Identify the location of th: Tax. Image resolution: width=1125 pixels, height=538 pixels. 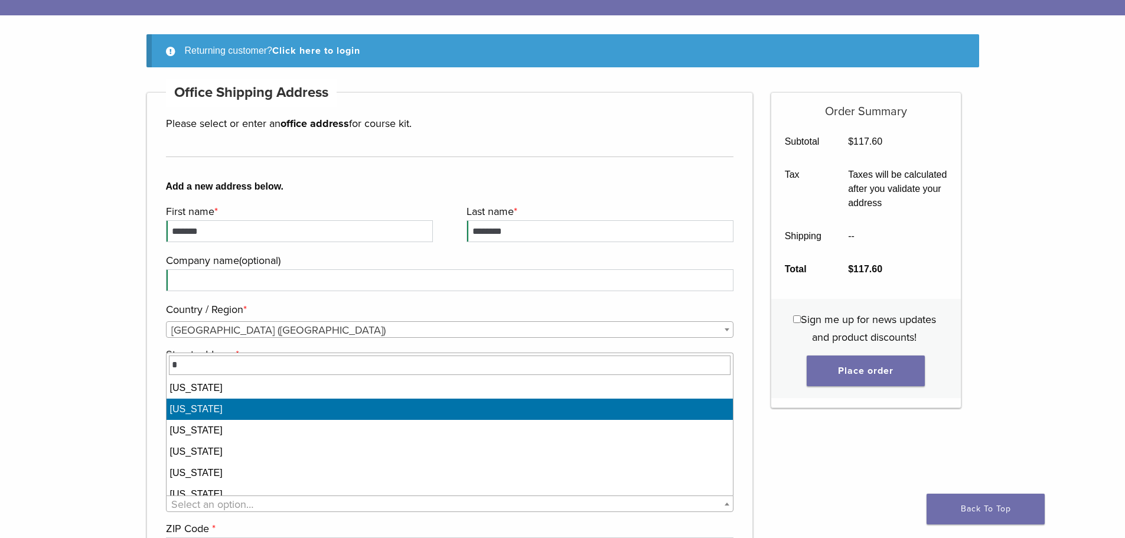
(803, 189).